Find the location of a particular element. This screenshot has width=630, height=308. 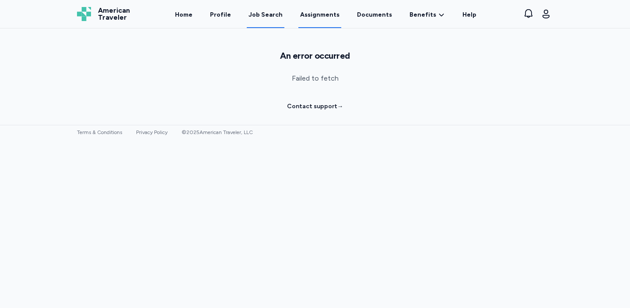

a: Benefits is located at coordinates (427, 15).